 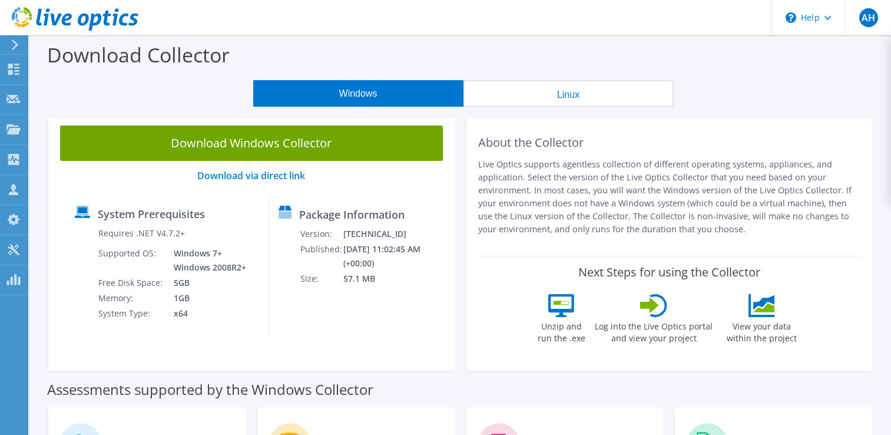 What do you see at coordinates (138, 55) in the screenshot?
I see `label: Download Collector` at bounding box center [138, 55].